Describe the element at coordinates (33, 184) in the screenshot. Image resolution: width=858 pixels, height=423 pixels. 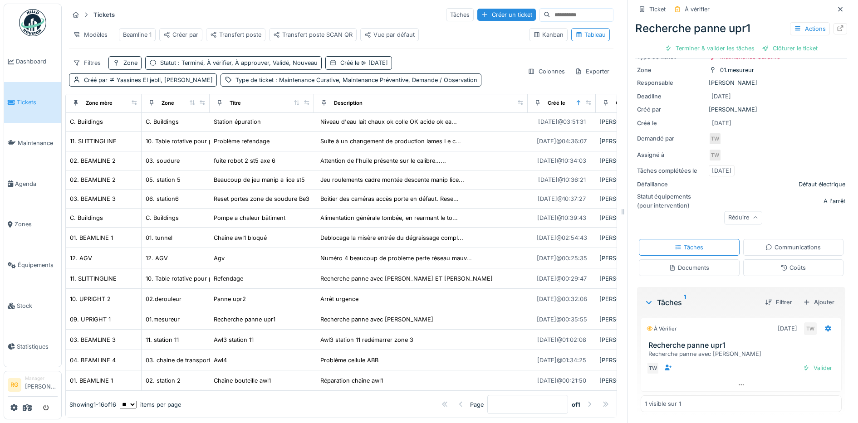
I see `a: Agenda` at that location.